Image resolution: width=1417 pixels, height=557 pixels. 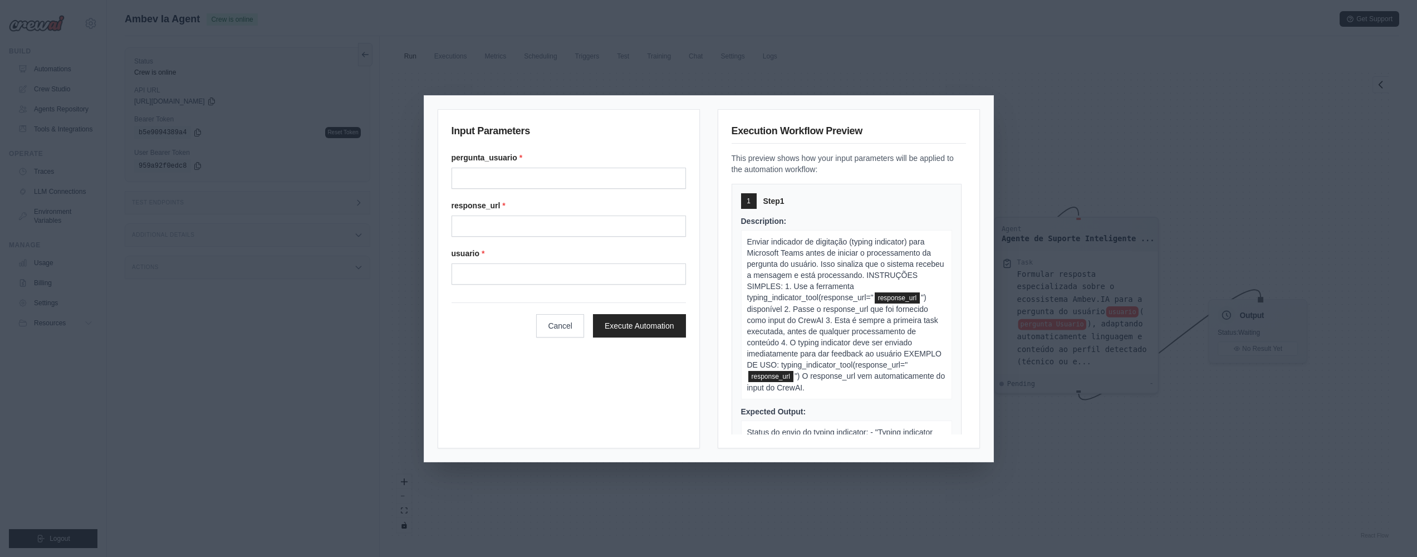 What do you see at coordinates (846, 269) in the screenshot?
I see `span: Enviar indicador de digitação (typing indicator) para Microsoft Teams antes de iniciar o processa...` at bounding box center [846, 269].